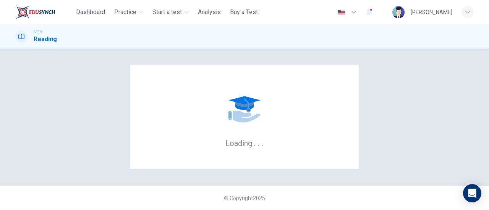 Image resolution: width=489 pixels, height=210 pixels. Describe the element at coordinates (45, 39) in the screenshot. I see `h1: Reading` at that location.